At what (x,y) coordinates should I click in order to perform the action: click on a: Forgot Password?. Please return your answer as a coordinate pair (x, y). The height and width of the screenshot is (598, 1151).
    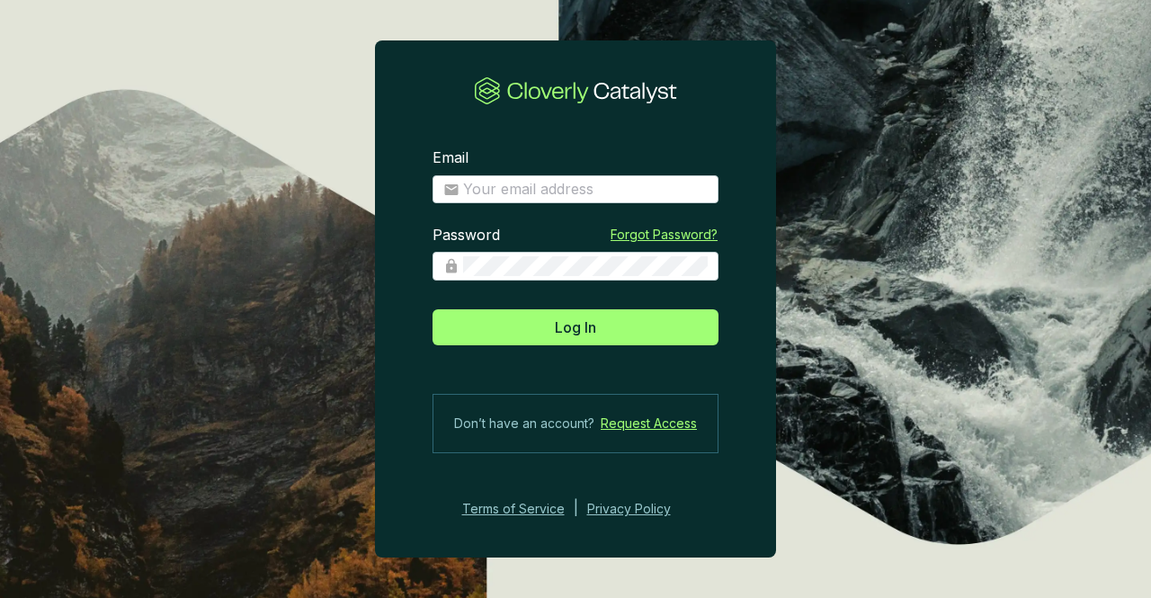
    Looking at the image, I should click on (663, 235).